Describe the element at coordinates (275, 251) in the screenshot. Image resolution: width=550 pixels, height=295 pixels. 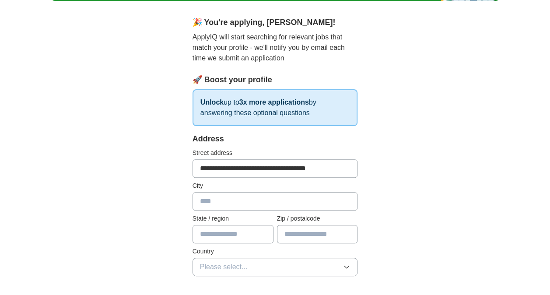
I see `label: Country` at that location.